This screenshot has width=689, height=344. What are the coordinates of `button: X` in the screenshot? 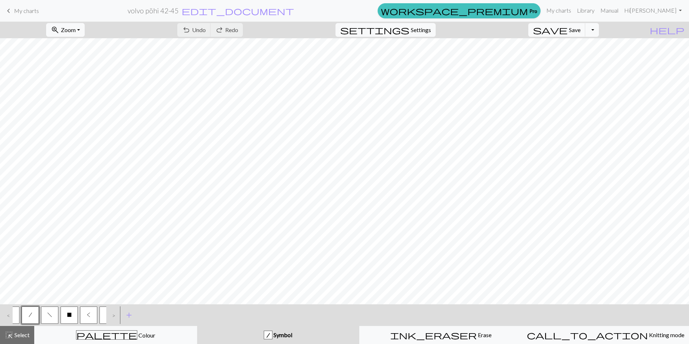 It's located at (69, 315).